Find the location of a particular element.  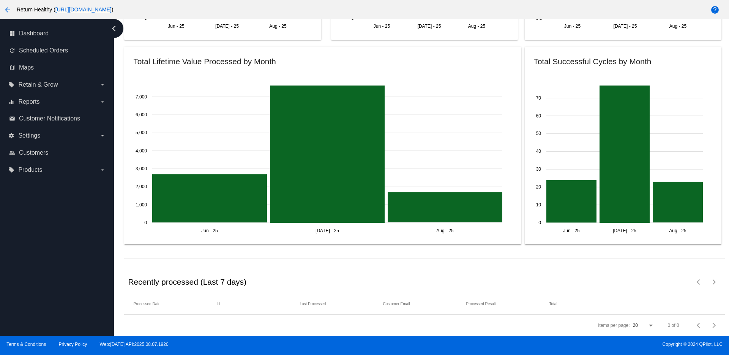

i: map is located at coordinates (12, 68).